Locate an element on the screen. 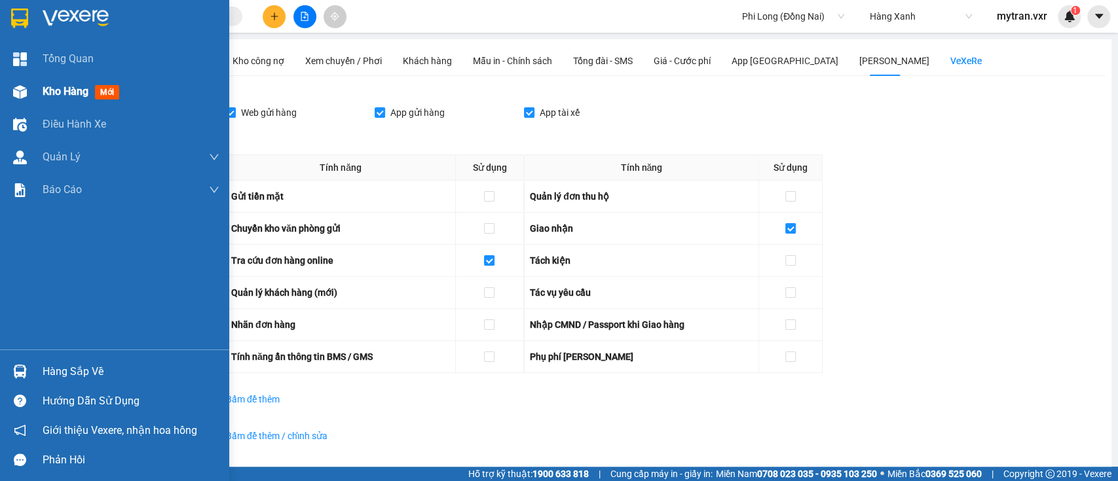  div: Tính năng ẩn thông tin BMS / GMS is located at coordinates (341, 357).